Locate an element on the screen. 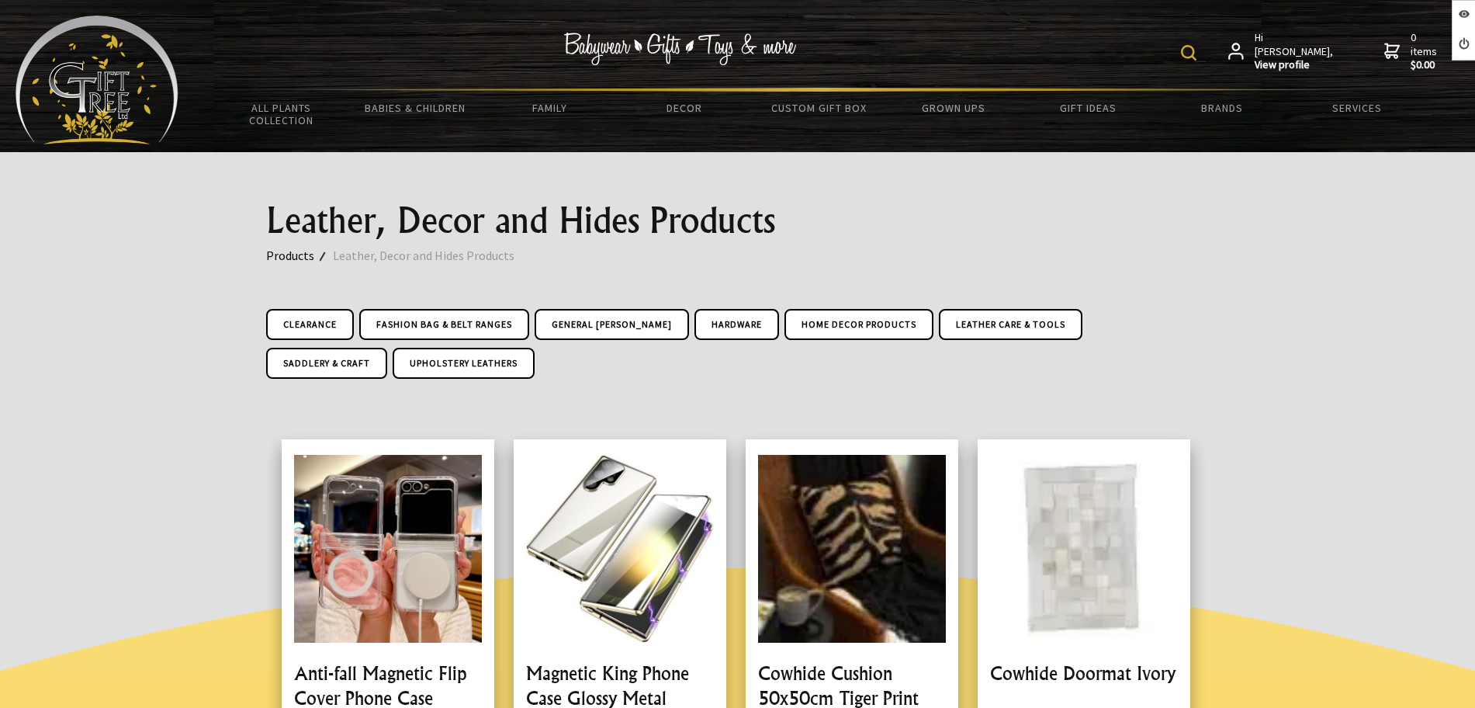 This screenshot has width=1475, height=708. a: Upholstery Leathers is located at coordinates (463, 363).